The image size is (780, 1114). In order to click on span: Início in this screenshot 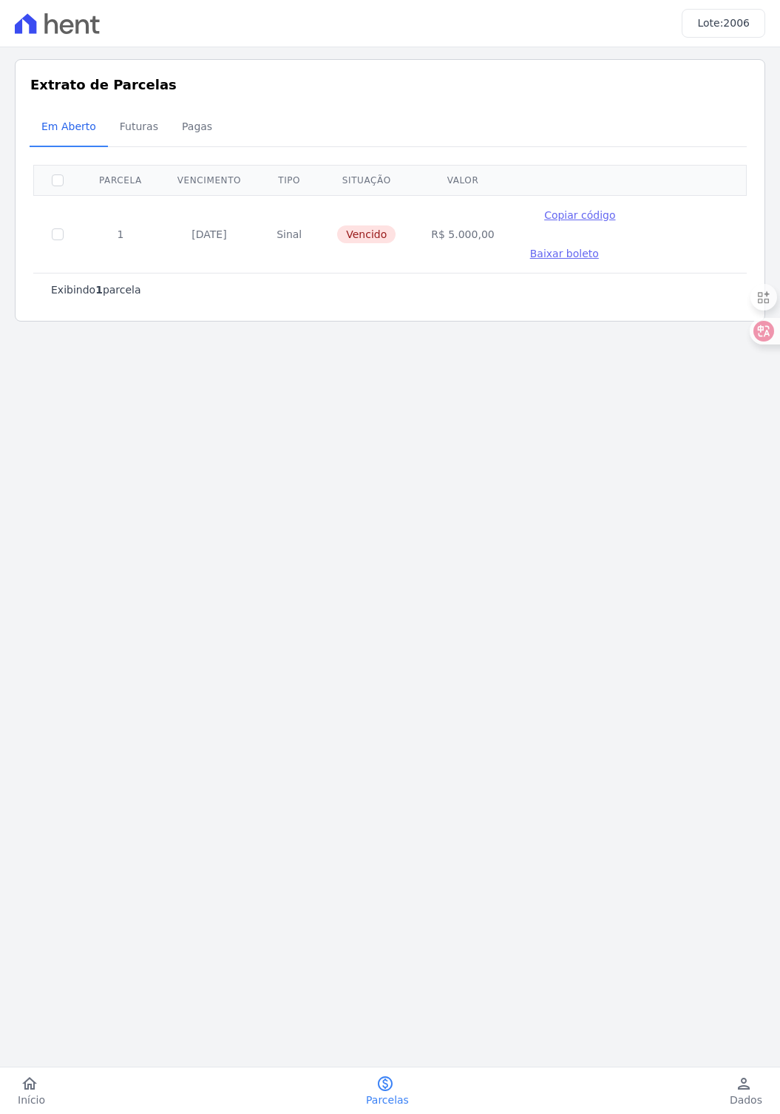, I will do `click(31, 1100)`.